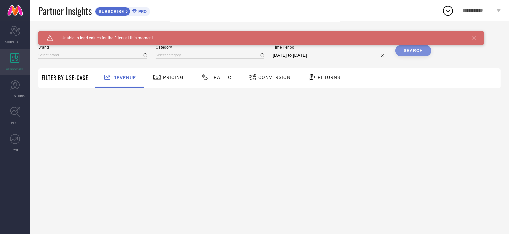 The image size is (509, 234). What do you see at coordinates (125, 78) in the screenshot?
I see `span: Revenue` at bounding box center [125, 78].